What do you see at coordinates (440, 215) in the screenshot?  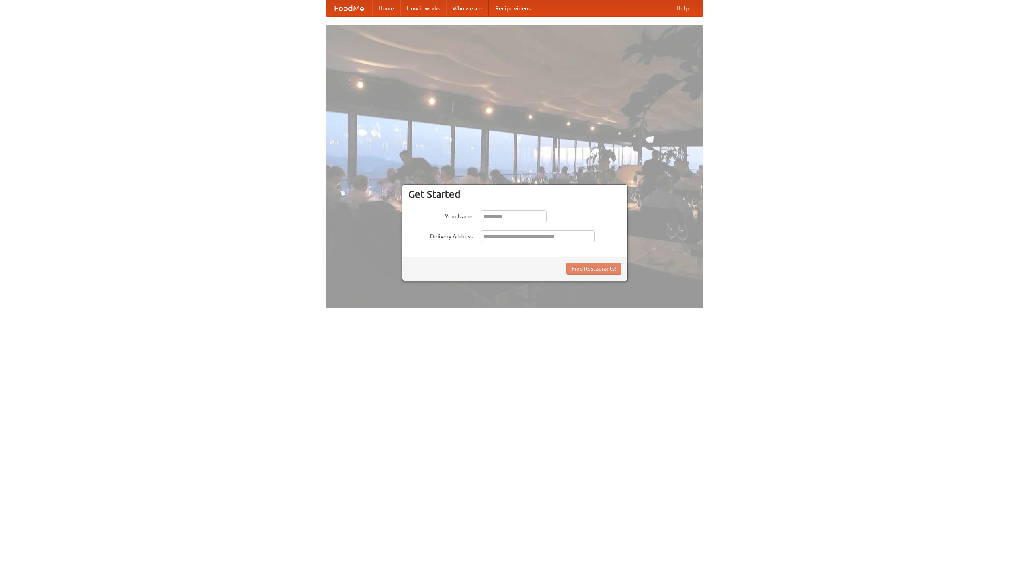 I see `label: Your Name` at bounding box center [440, 215].